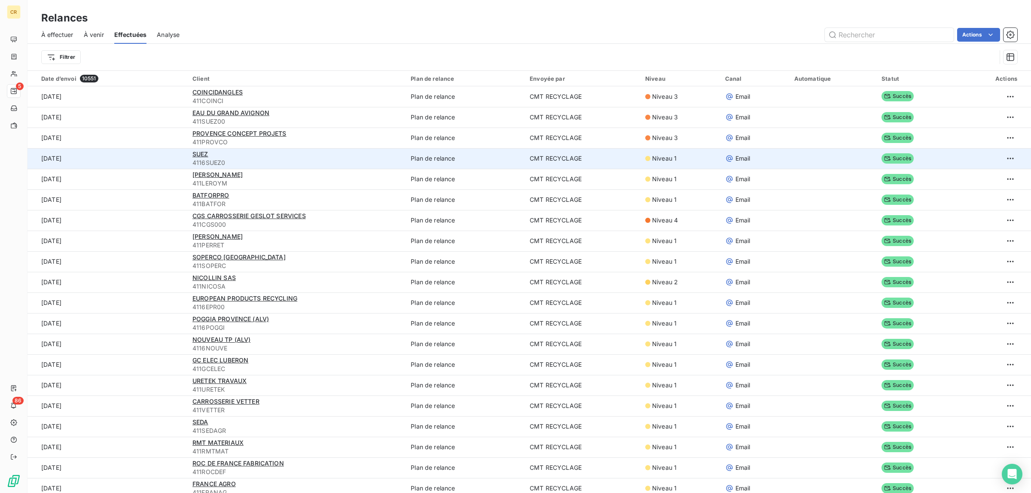  What do you see at coordinates (220, 360) in the screenshot?
I see `span: GC ELEC LUBERON` at bounding box center [220, 360].